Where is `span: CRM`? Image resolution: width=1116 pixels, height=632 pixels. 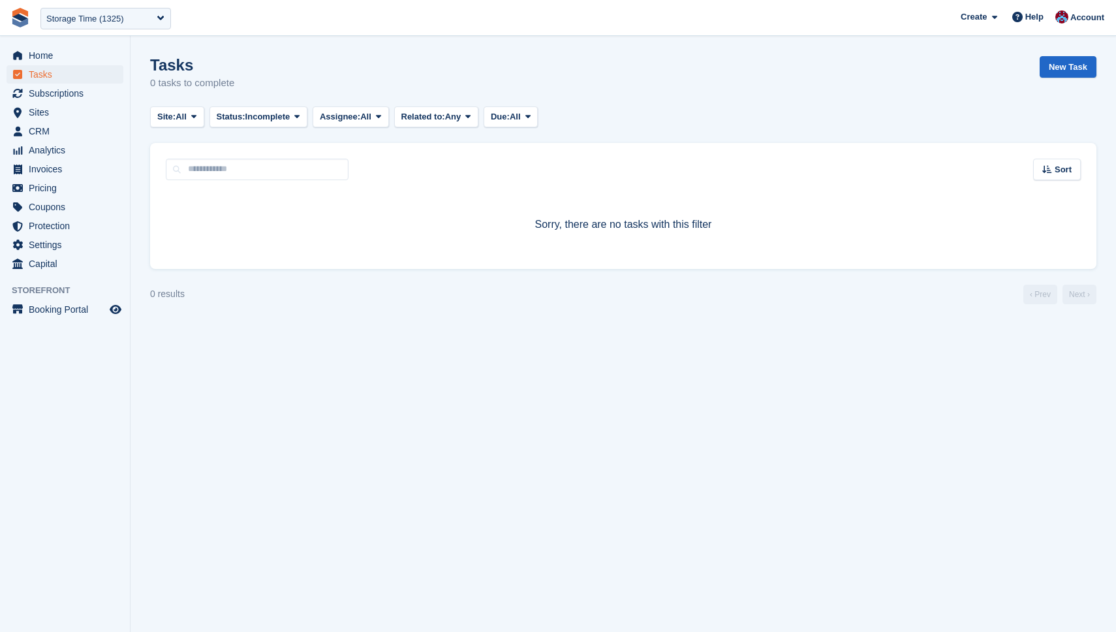
span: CRM is located at coordinates (68, 131).